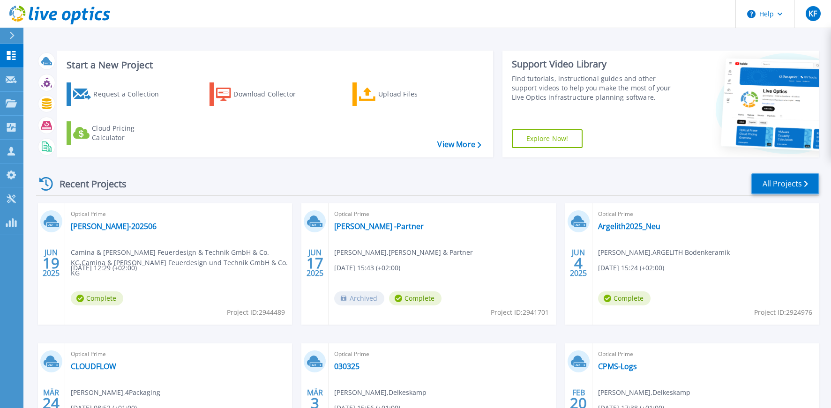 The width and height of the screenshot is (831, 408). I want to click on span: 24, so click(51, 403).